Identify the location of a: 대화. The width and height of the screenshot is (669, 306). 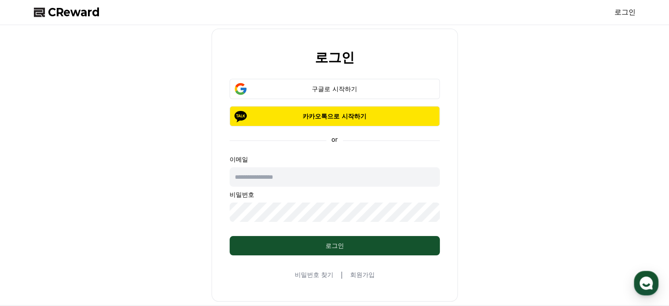
(86, 244).